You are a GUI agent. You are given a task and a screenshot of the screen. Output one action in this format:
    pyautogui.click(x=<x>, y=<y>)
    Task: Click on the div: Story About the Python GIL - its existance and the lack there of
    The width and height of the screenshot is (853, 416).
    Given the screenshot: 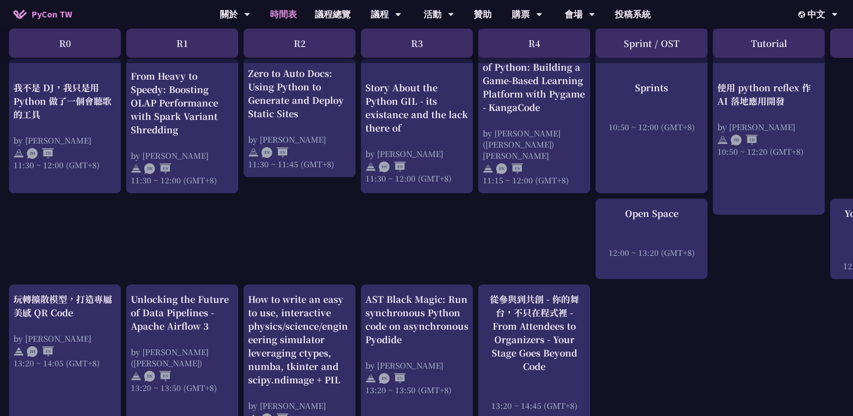 What is the action you would take?
    pyautogui.click(x=417, y=107)
    